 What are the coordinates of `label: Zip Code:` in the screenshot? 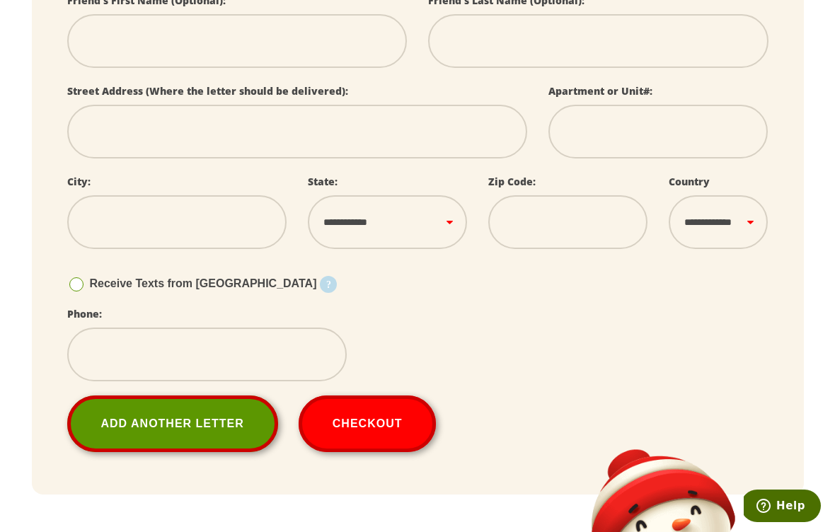 It's located at (512, 181).